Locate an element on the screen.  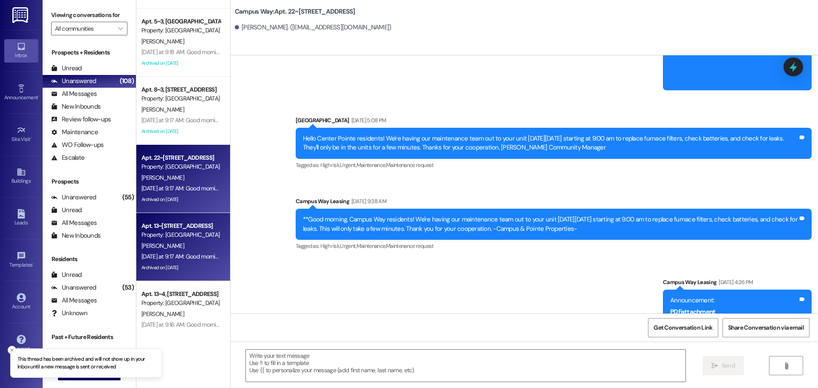
div: Escalate is located at coordinates (68, 158).